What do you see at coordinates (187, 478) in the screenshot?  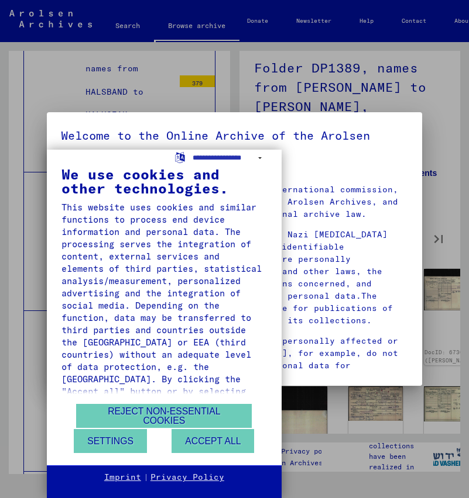 I see `a: Privacy Policy` at bounding box center [187, 478].